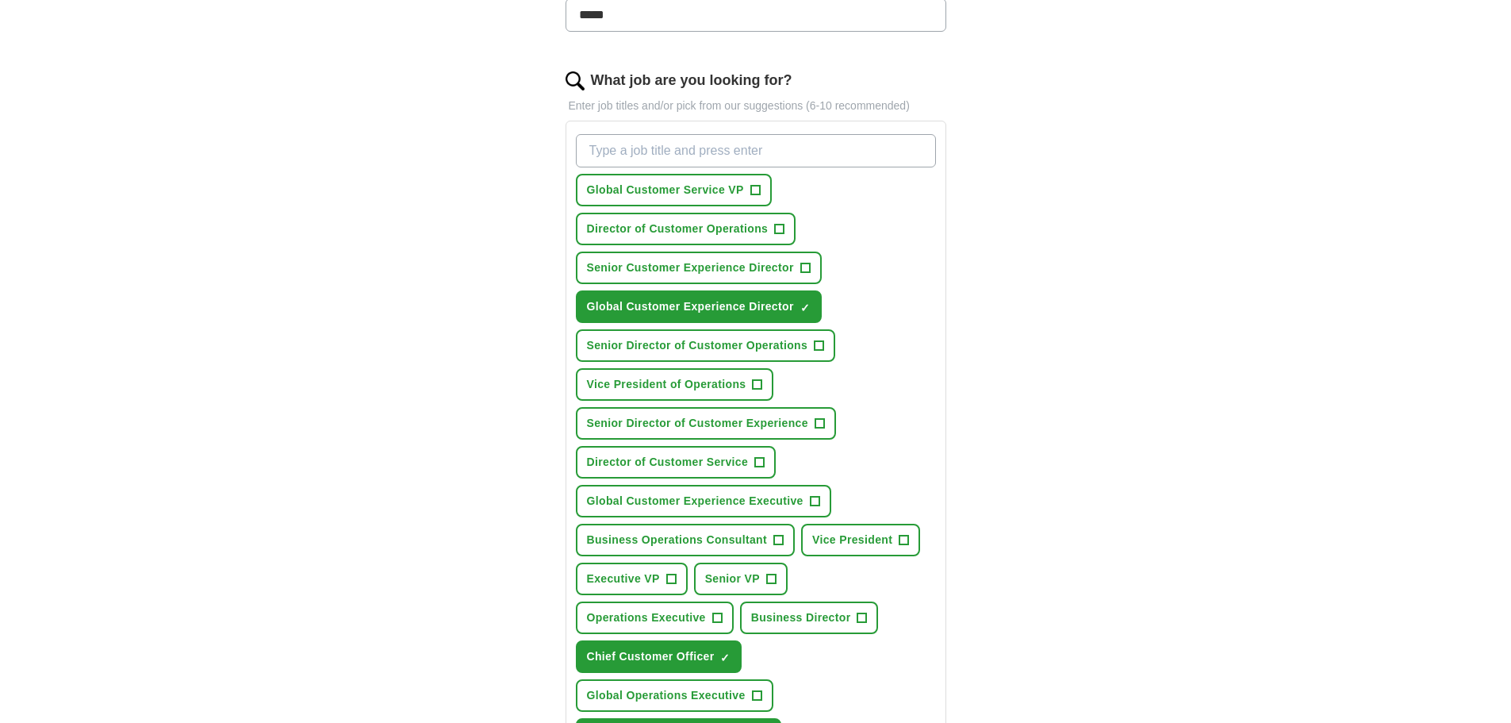 Image resolution: width=1511 pixels, height=723 pixels. What do you see at coordinates (650, 656) in the screenshot?
I see `span: Chief Customer Officer` at bounding box center [650, 656].